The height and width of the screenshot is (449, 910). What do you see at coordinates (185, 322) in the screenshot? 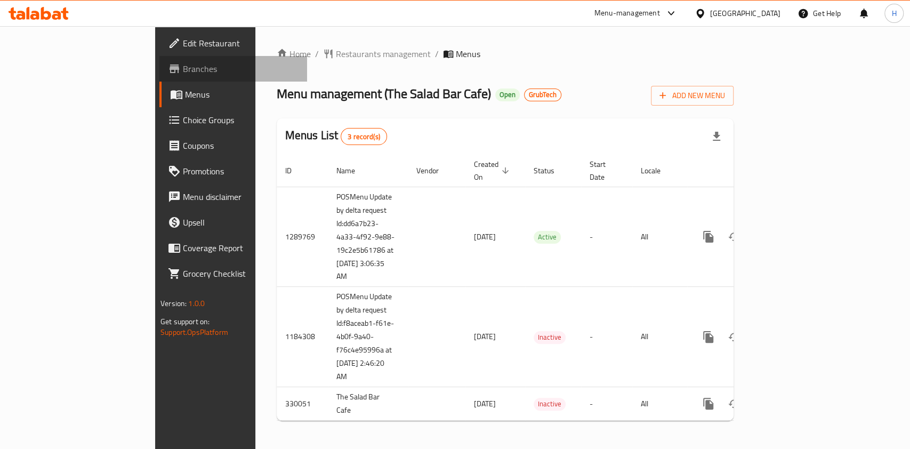
I see `span: Get support on:` at bounding box center [185, 322].